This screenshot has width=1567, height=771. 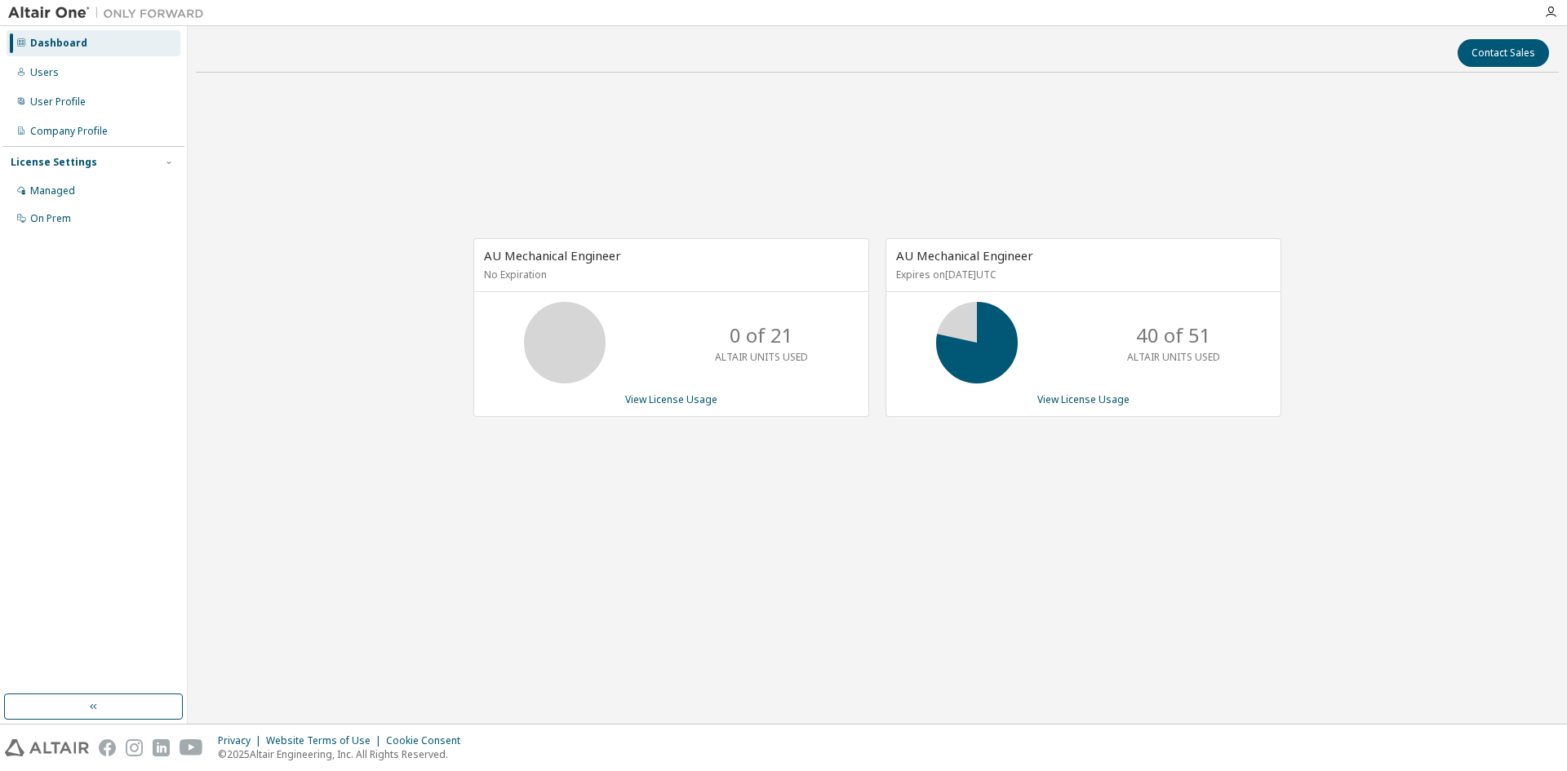 I want to click on div: Cookie Consent, so click(x=428, y=741).